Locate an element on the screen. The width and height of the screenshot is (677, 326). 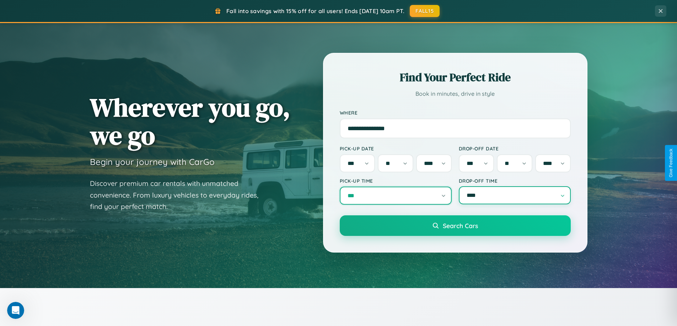
span: Search Cars is located at coordinates (460, 226).